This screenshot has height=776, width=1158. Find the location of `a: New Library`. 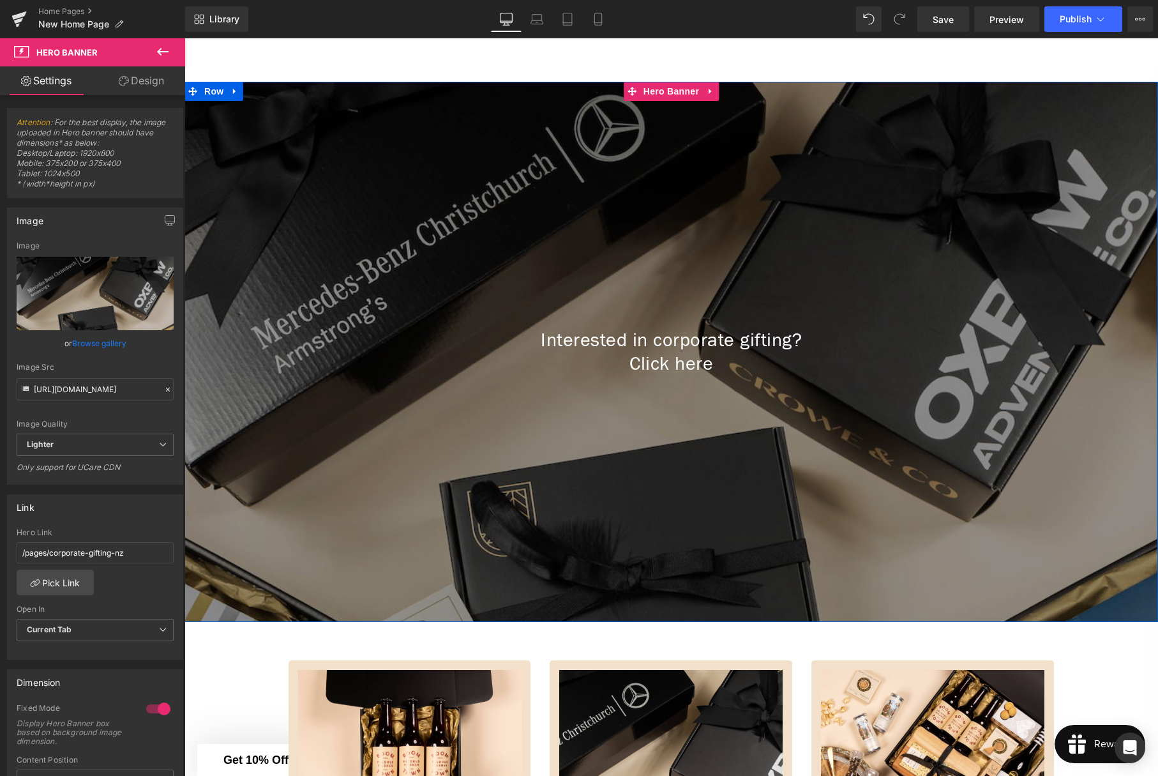

a: New Library is located at coordinates (216, 19).